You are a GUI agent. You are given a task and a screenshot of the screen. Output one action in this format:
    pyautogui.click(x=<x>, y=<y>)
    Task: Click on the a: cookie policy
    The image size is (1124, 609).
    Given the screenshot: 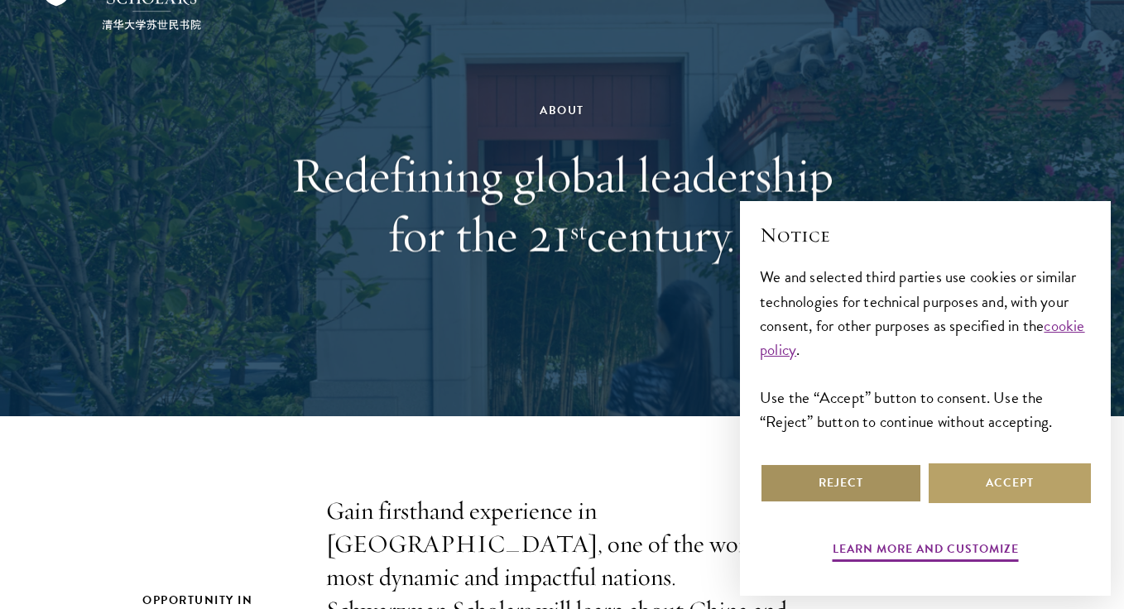 What is the action you would take?
    pyautogui.click(x=922, y=338)
    